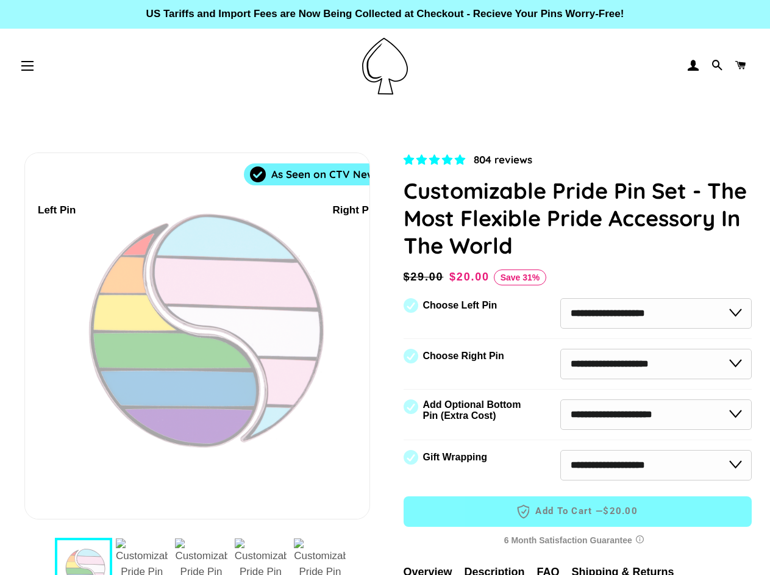 Image resolution: width=770 pixels, height=575 pixels. I want to click on h1: Customizable Pride Pin Set - The Most Flexible Pride Accessory In The World, so click(578, 218).